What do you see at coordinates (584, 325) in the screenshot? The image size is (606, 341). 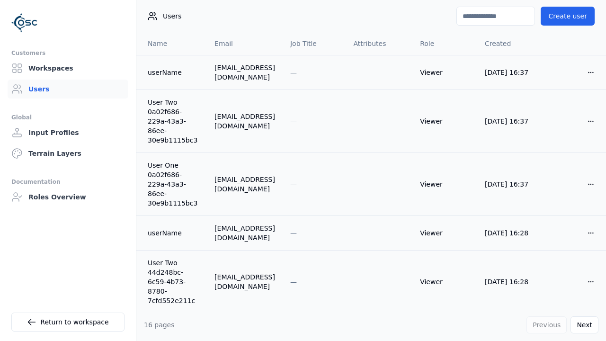 I see `button: Next` at bounding box center [584, 325].